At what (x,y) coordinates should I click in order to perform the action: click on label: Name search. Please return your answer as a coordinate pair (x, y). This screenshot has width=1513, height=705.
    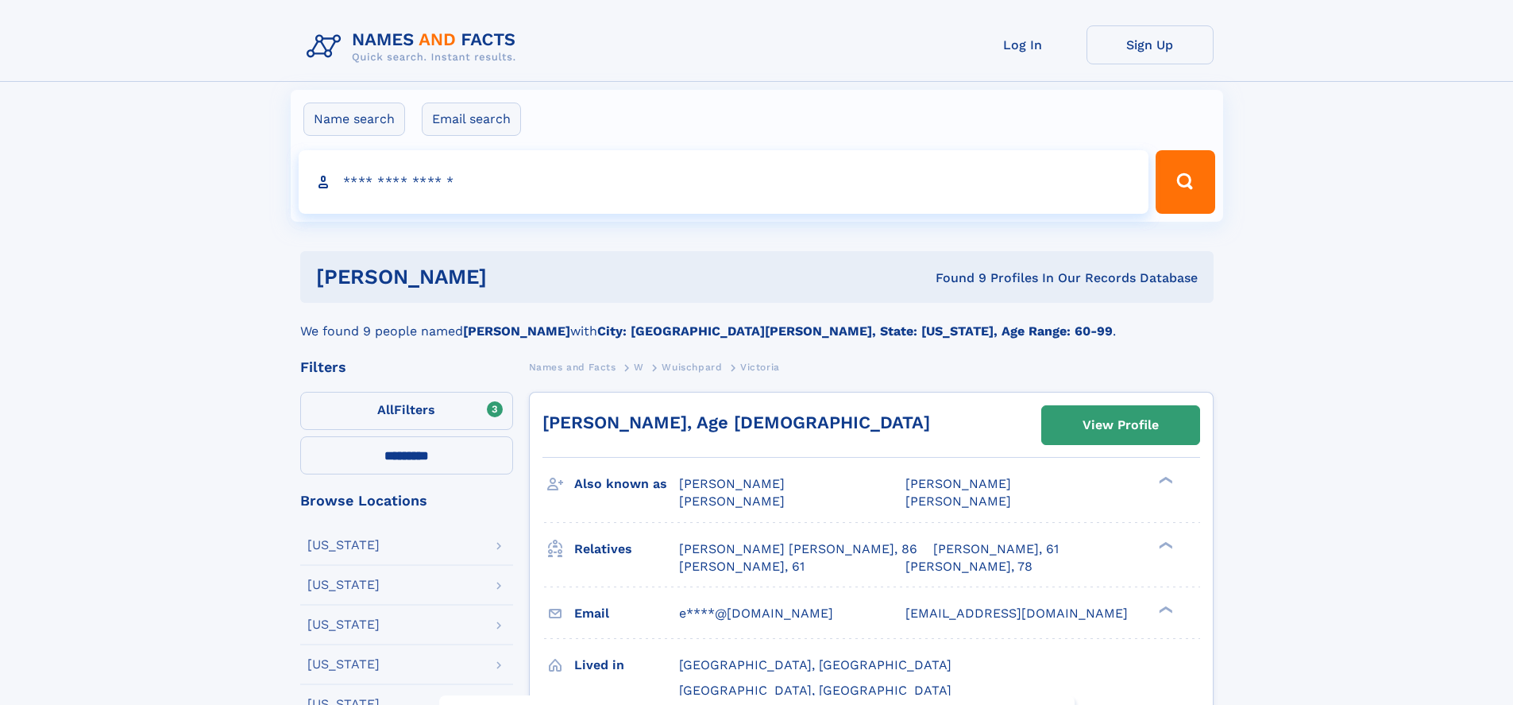
    Looking at the image, I should click on (354, 119).